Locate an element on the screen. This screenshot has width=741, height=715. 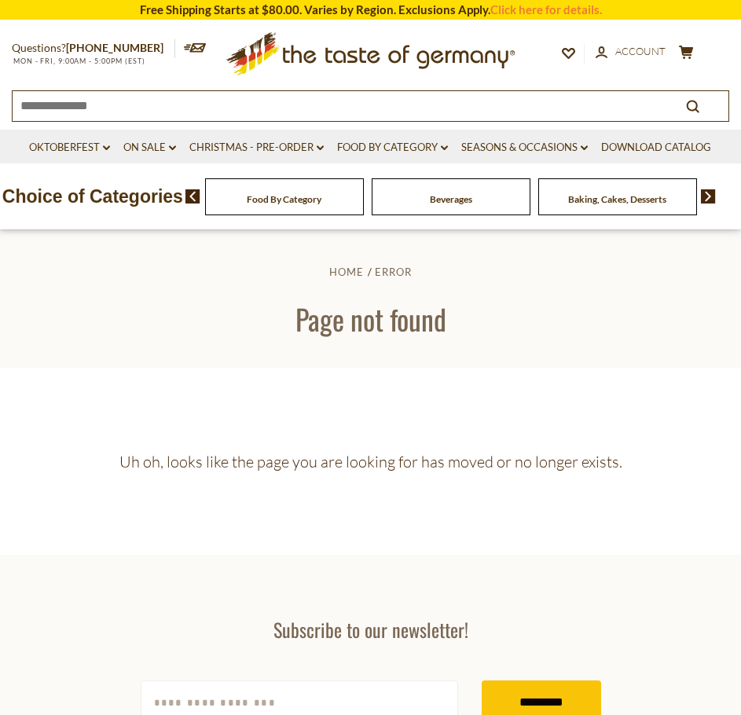
a: Download Catalog is located at coordinates (656, 148).